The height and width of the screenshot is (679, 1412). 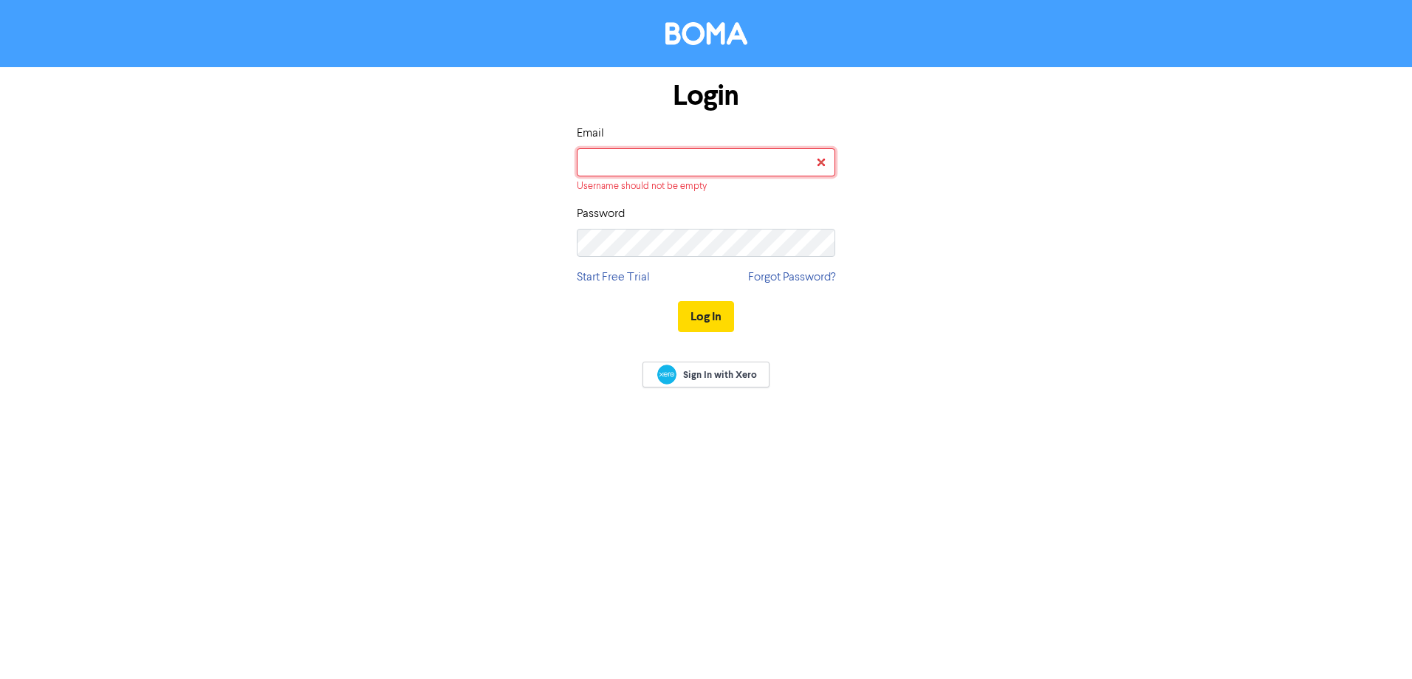 I want to click on a: Start Free Trial, so click(x=613, y=278).